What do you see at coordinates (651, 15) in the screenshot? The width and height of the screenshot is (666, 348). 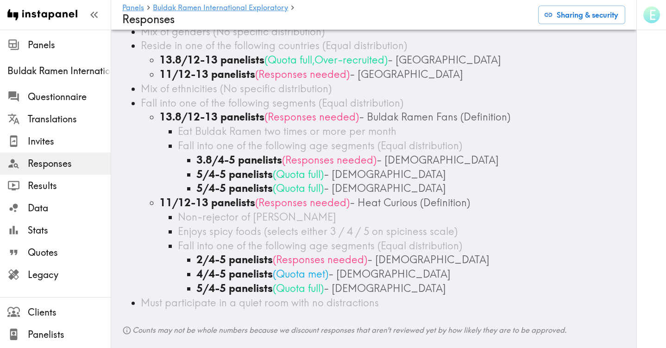 I see `button: E` at bounding box center [651, 15].